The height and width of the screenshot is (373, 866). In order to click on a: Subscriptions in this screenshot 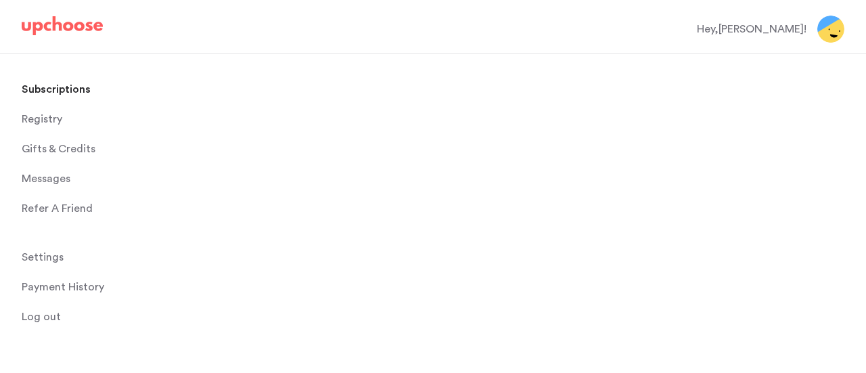, I will do `click(119, 89)`.